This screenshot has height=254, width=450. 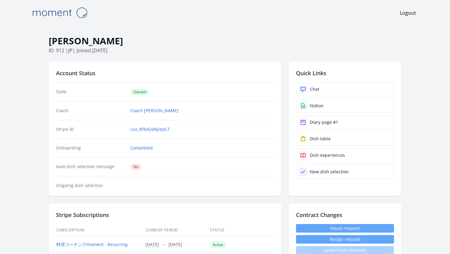 I want to click on dt: Stripe ID, so click(x=91, y=129).